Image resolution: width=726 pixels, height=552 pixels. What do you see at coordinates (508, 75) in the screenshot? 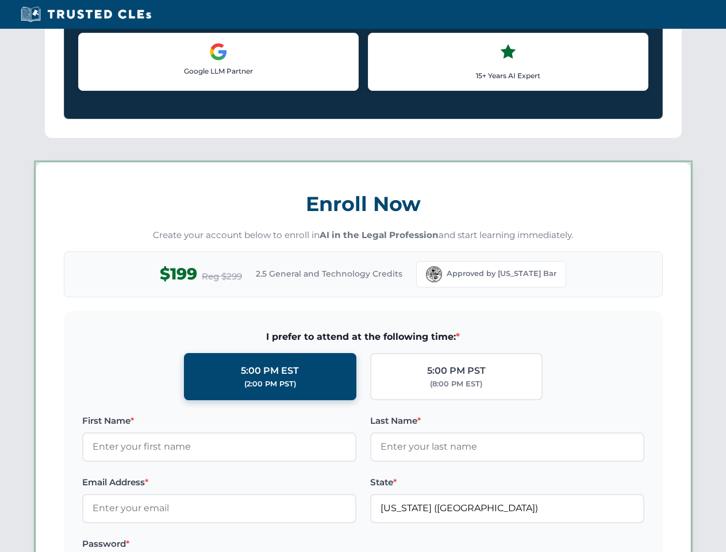
I see `p: 15+ Years AI Expert` at bounding box center [508, 75].